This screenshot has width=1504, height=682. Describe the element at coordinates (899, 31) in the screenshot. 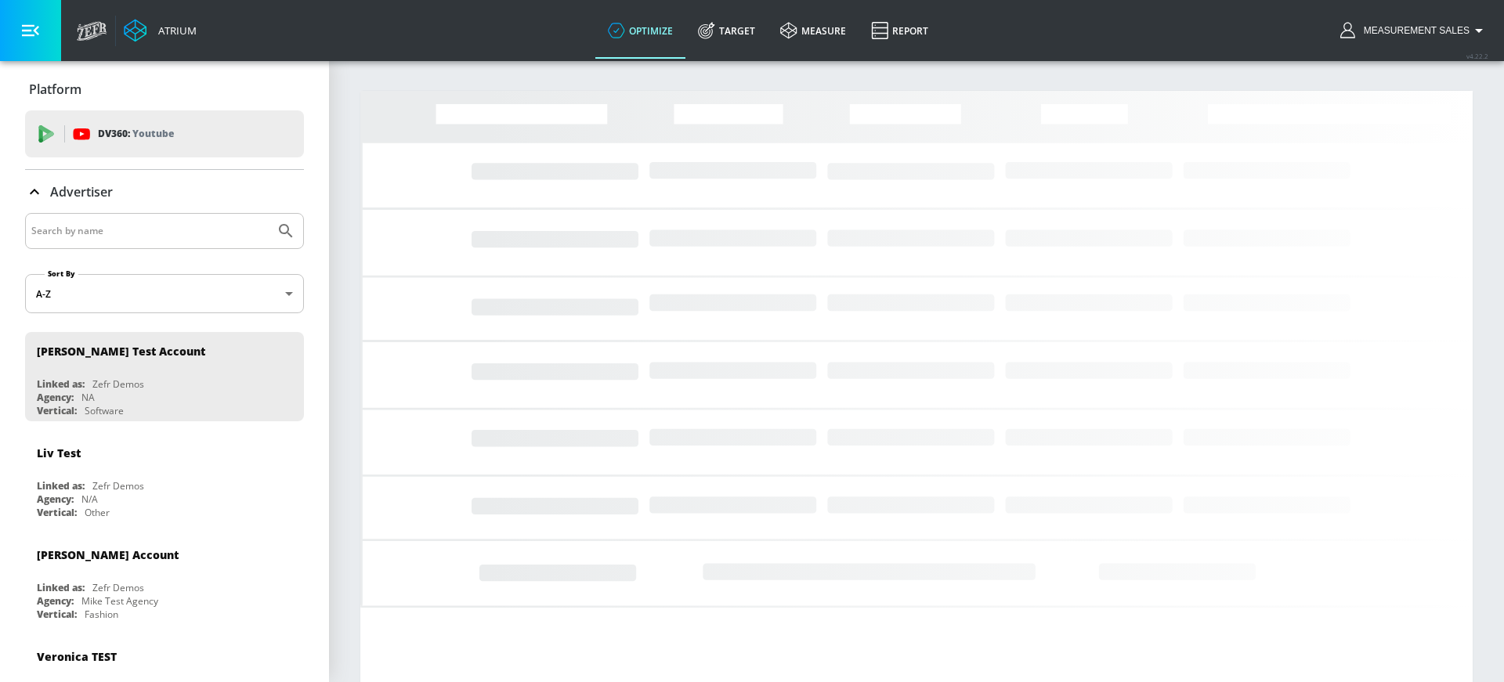

I see `a: Report` at that location.